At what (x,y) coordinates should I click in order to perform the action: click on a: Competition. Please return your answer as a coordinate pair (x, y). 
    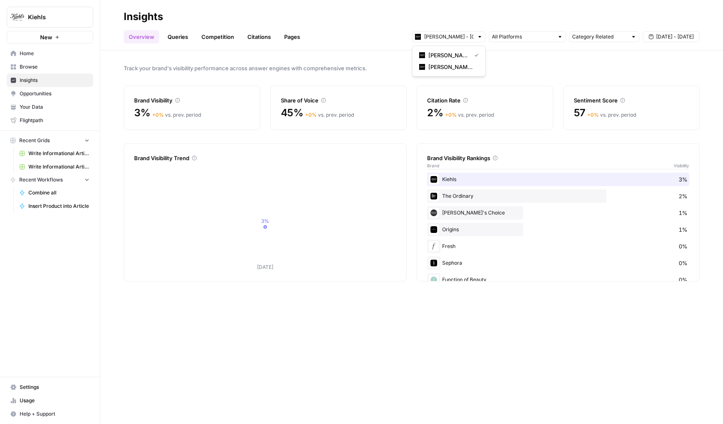
    Looking at the image, I should click on (218, 37).